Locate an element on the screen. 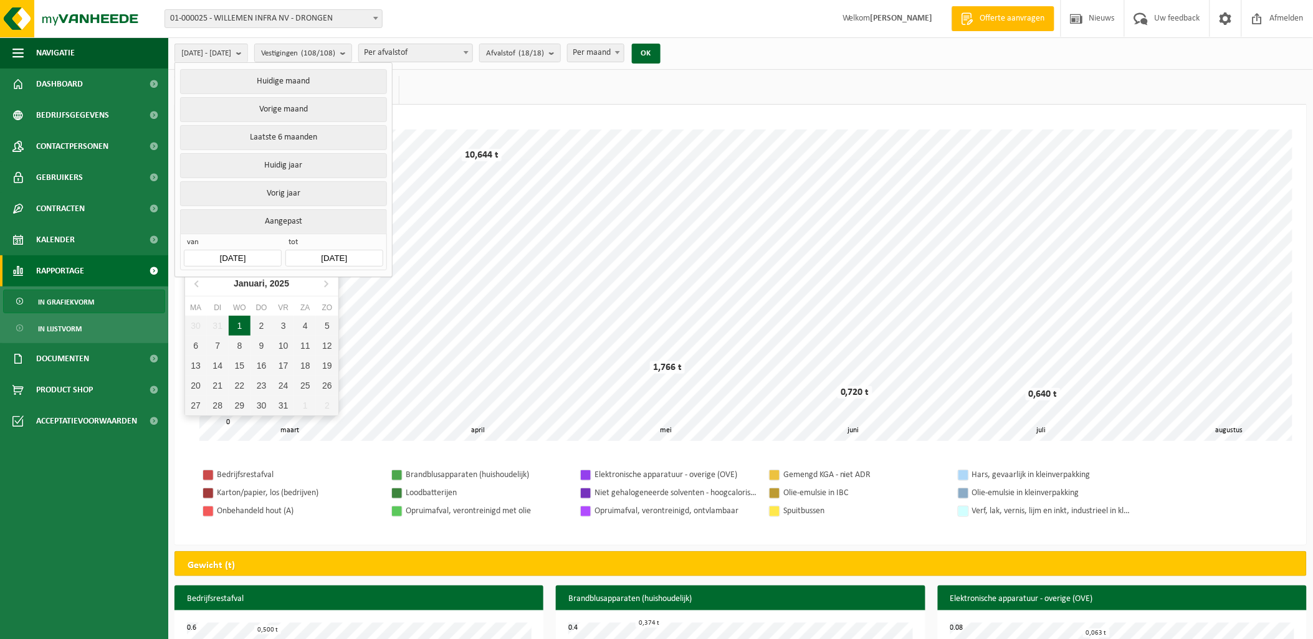 The width and height of the screenshot is (1313, 639). div: 4 is located at coordinates (305, 326).